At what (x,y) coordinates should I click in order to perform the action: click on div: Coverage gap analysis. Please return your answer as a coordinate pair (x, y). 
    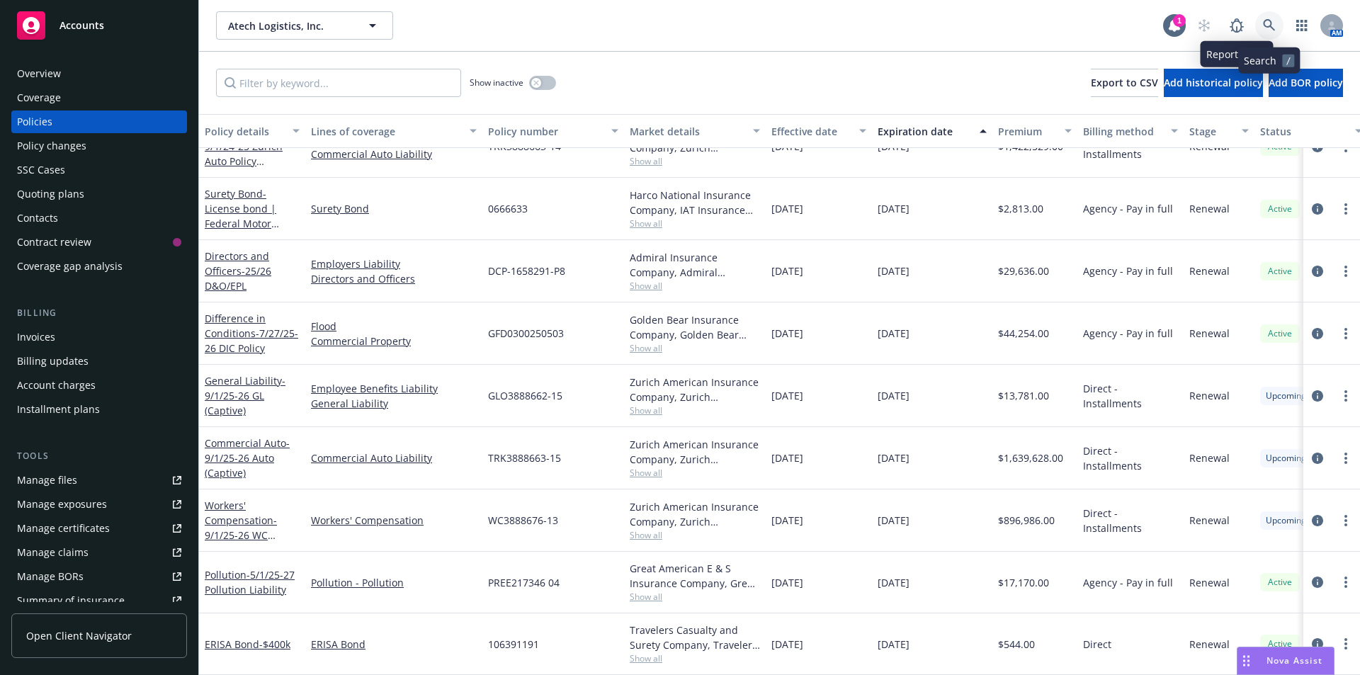
    Looking at the image, I should click on (69, 266).